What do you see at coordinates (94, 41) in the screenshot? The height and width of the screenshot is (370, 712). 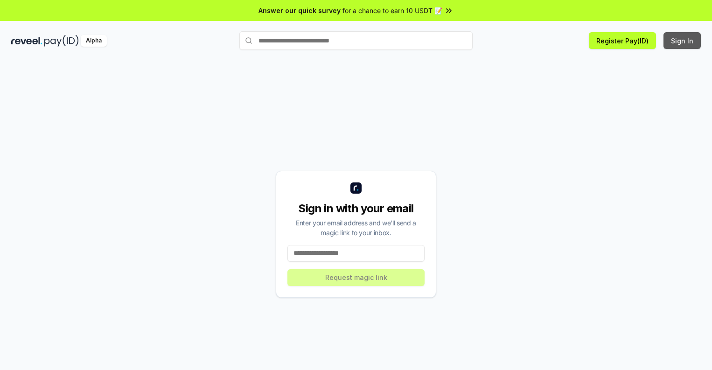 I see `div: Alpha` at bounding box center [94, 41].